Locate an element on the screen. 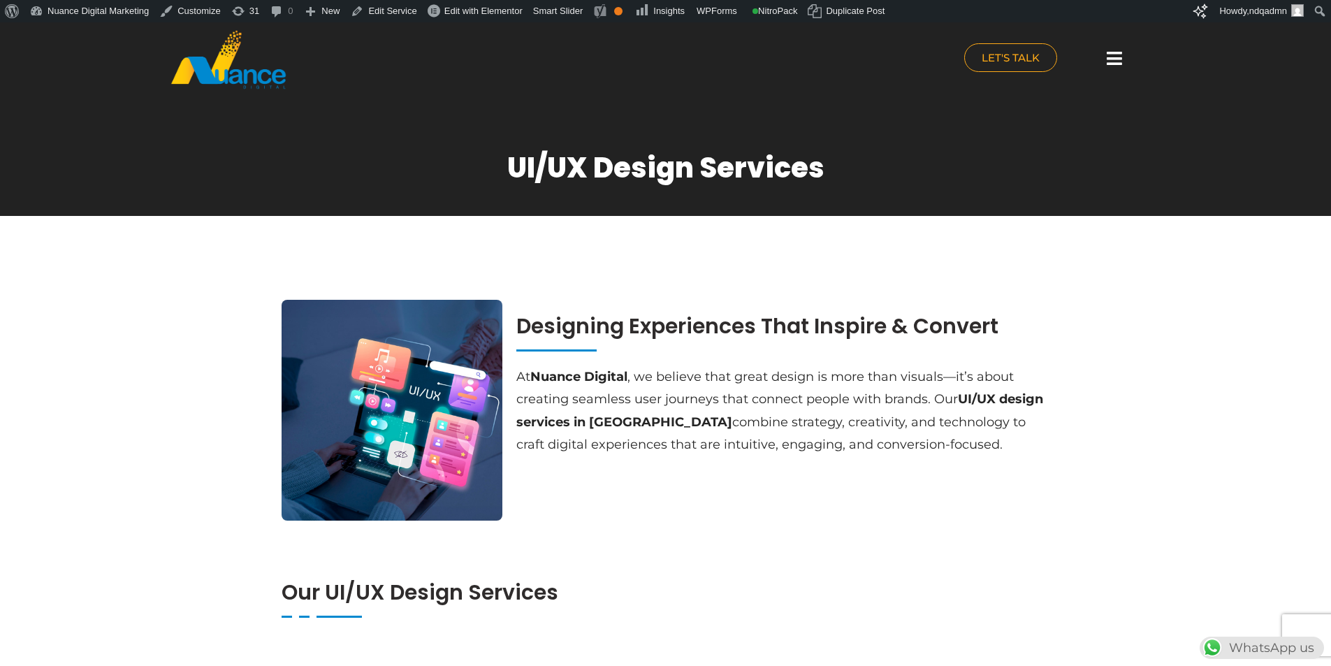 This screenshot has width=1331, height=666. p: At , we believe that great design is more than visuals—it’s about creating seamless user journeys... is located at coordinates (783, 411).